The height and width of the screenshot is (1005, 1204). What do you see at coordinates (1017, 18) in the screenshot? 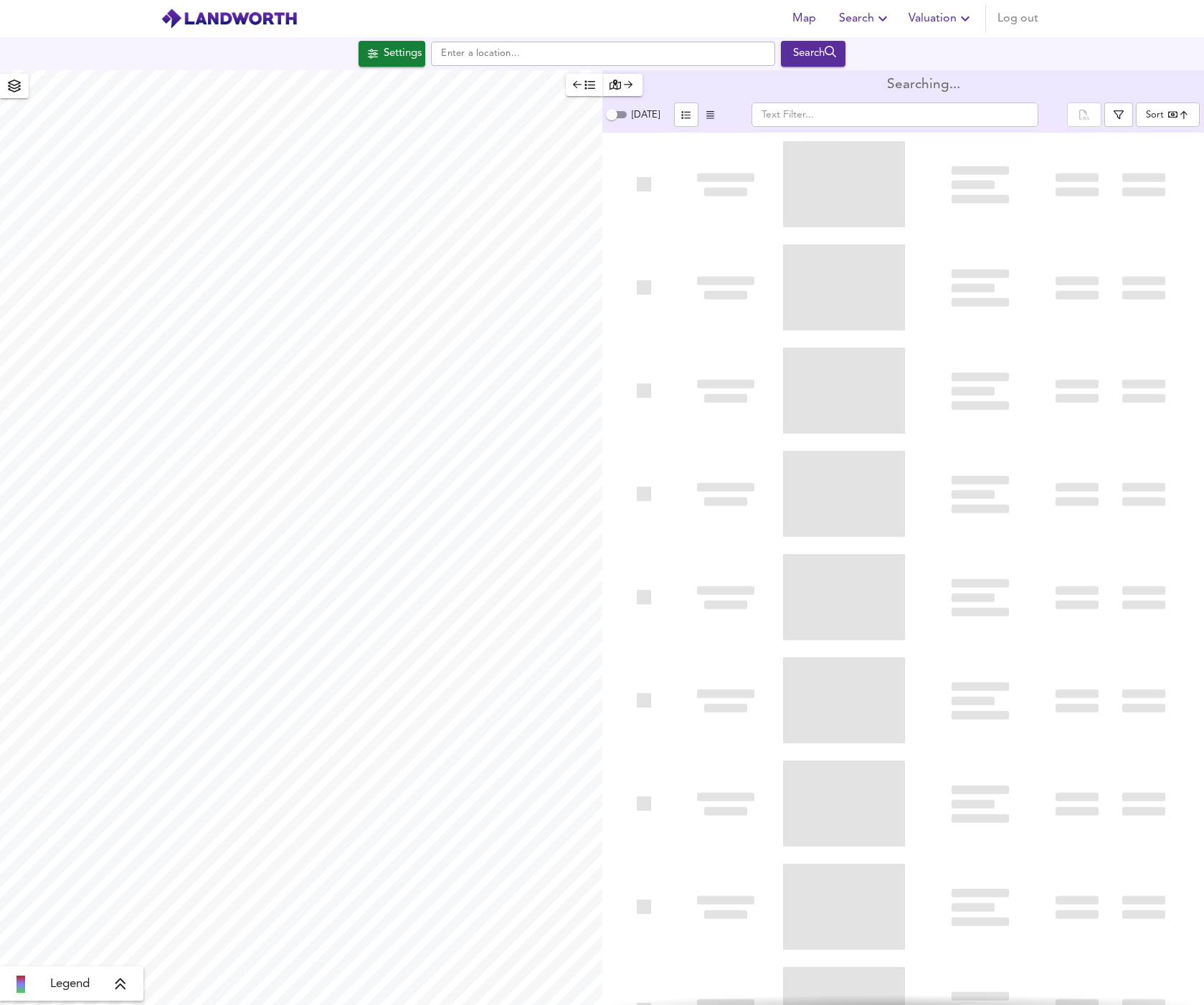
I see `span: Log out` at bounding box center [1017, 18].